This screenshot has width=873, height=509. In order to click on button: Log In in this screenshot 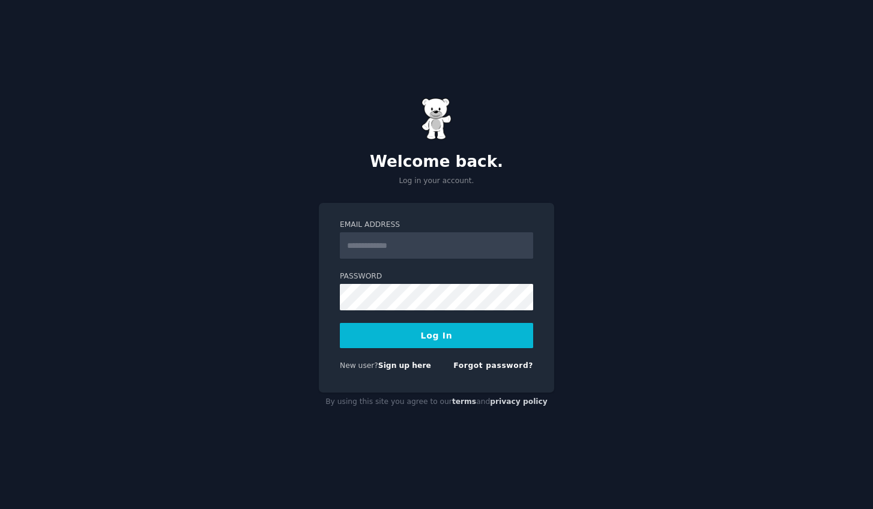, I will do `click(436, 336)`.